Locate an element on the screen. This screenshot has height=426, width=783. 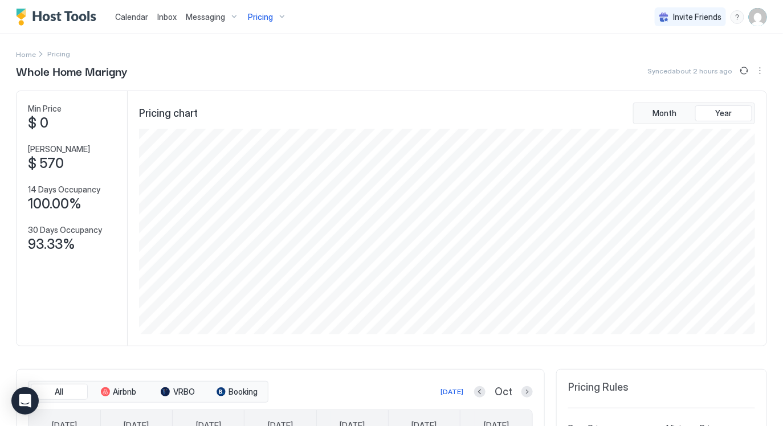
span: Inbox is located at coordinates (167, 17).